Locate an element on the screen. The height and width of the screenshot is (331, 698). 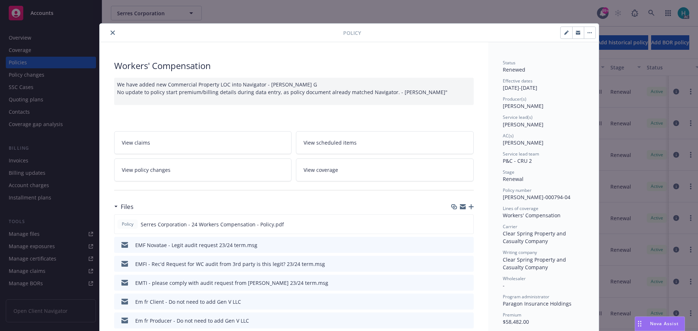
div: Em fr Client - Do not need to add Gen V LLC is located at coordinates (188, 302).